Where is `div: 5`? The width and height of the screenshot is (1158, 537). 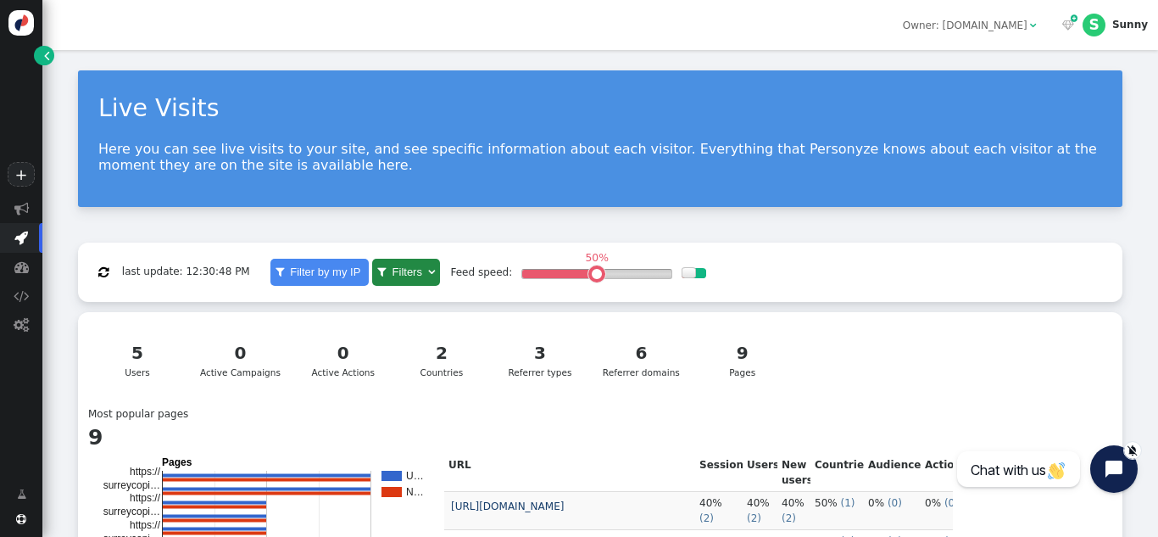 div: 5 is located at coordinates (137, 353).